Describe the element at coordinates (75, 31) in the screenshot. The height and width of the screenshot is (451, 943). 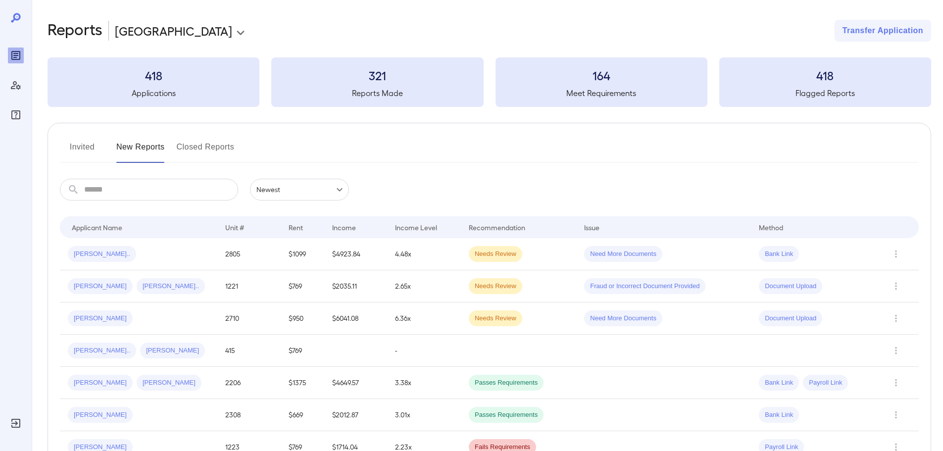
I see `h2: Reports` at that location.